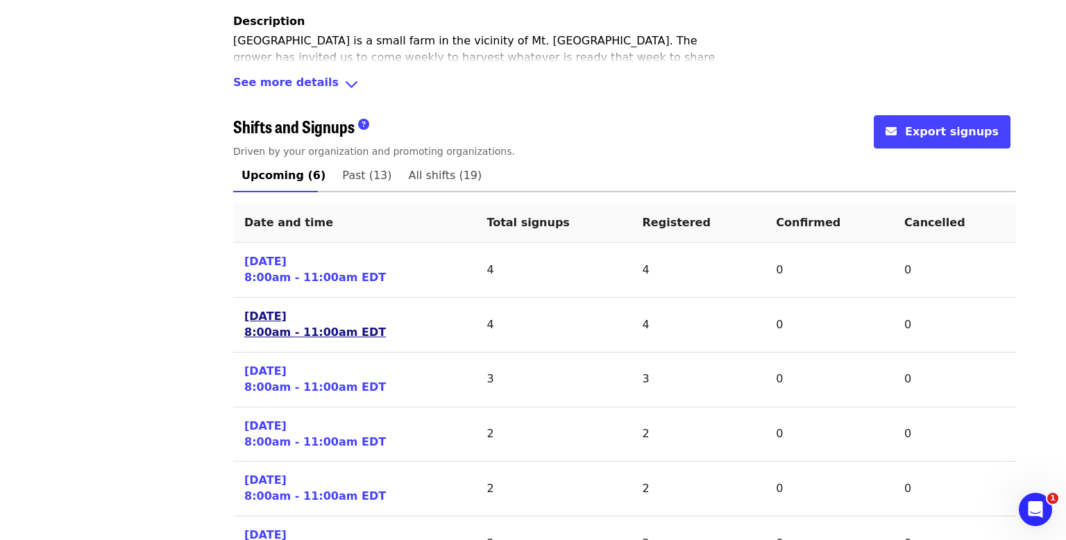  Describe the element at coordinates (293, 126) in the screenshot. I see `span: Shifts and Signups` at that location.